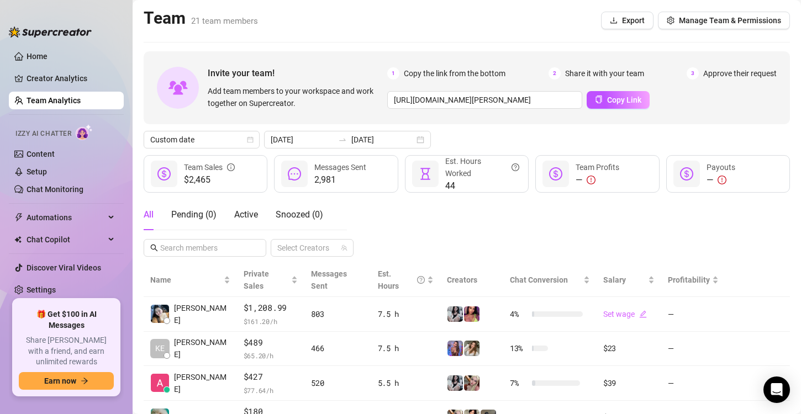 Image resolution: width=801 pixels, height=414 pixels. Describe the element at coordinates (629, 384) in the screenshot. I see `div: $39` at that location.